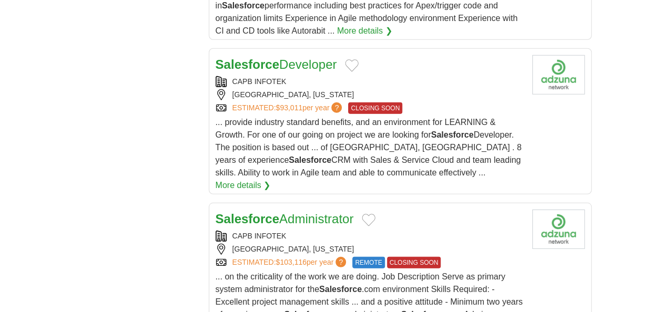 This screenshot has height=312, width=661. Describe the element at coordinates (289, 108) in the screenshot. I see `span: $93,011` at that location.